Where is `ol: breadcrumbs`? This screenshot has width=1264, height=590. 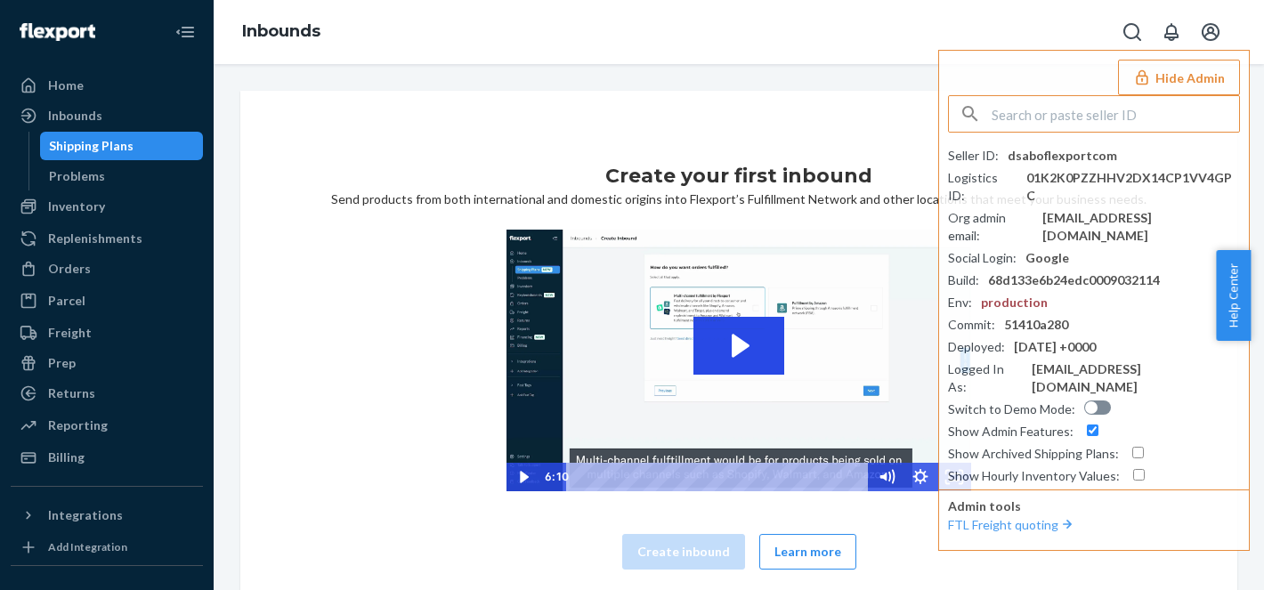 ol: breadcrumbs is located at coordinates (281, 32).